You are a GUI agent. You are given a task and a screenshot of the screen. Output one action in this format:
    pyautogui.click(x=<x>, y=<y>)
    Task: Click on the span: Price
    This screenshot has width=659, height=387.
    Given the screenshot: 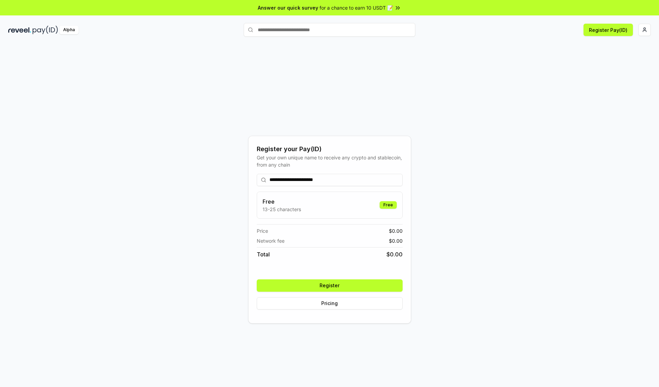 What is the action you would take?
    pyautogui.click(x=262, y=231)
    